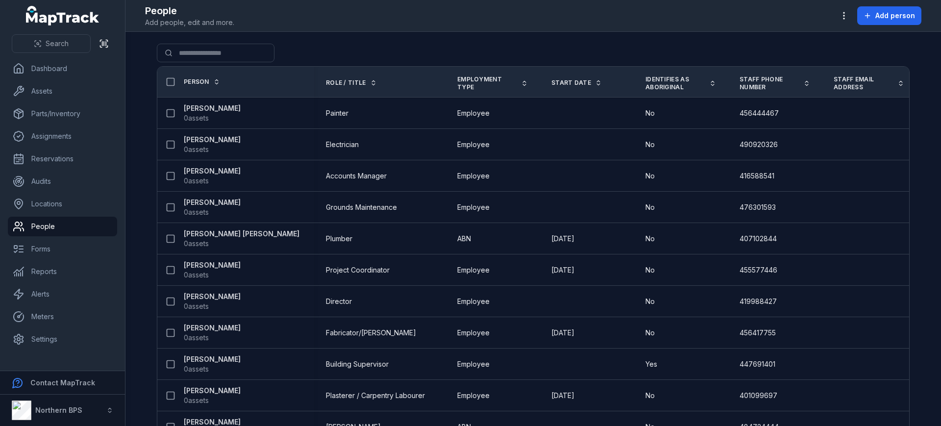  What do you see at coordinates (202, 82) in the screenshot?
I see `a: Person` at bounding box center [202, 82].